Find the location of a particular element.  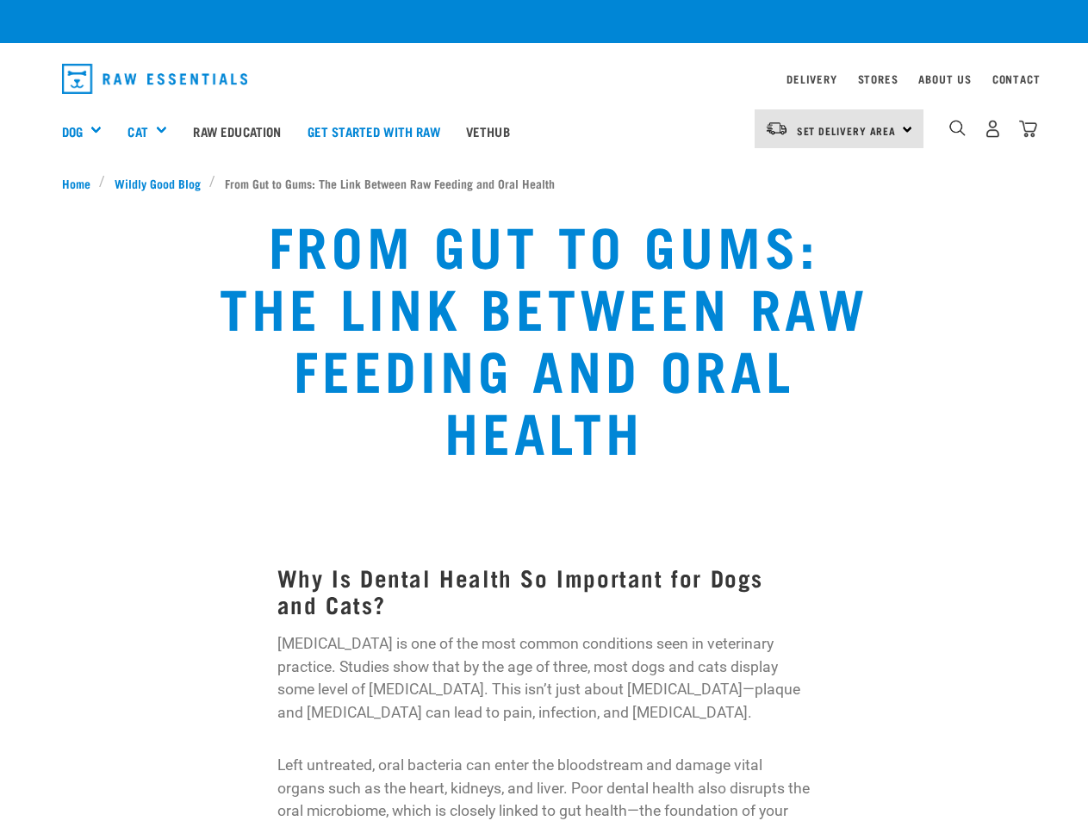

span: Set Delivery Area is located at coordinates (847, 130).